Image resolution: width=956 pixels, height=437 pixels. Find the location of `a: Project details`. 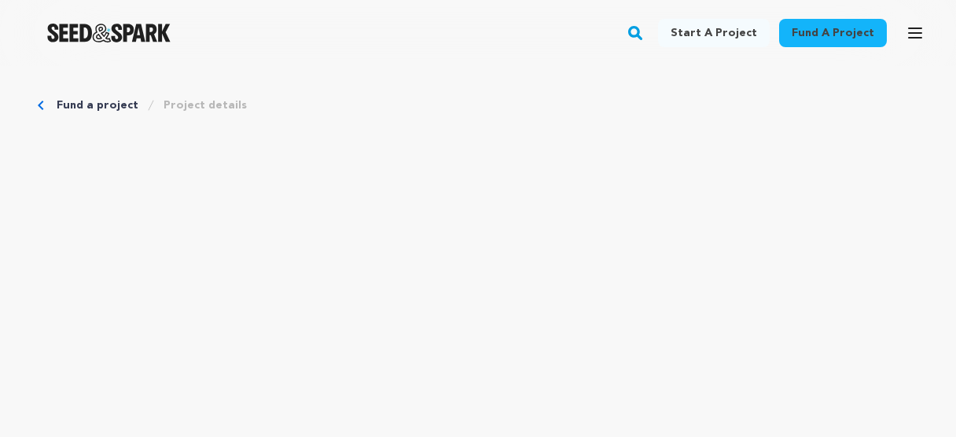

a: Project details is located at coordinates (205, 105).